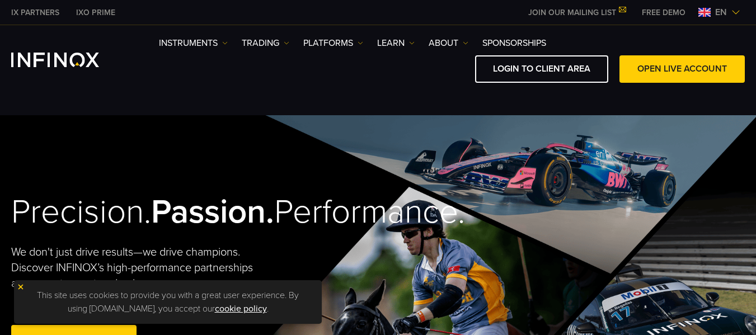 This screenshot has width=756, height=335. I want to click on a: cookie policy, so click(241, 309).